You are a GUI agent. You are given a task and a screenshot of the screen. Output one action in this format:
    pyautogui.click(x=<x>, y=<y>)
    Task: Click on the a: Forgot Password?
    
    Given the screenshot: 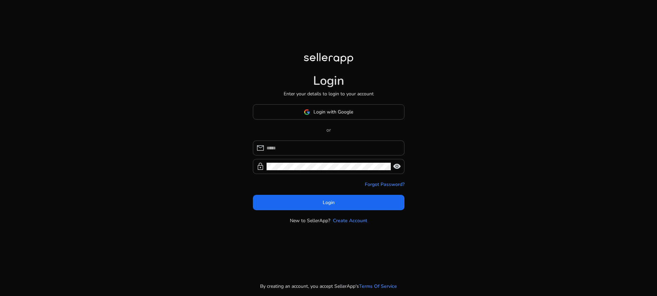 What is the action you would take?
    pyautogui.click(x=384, y=184)
    